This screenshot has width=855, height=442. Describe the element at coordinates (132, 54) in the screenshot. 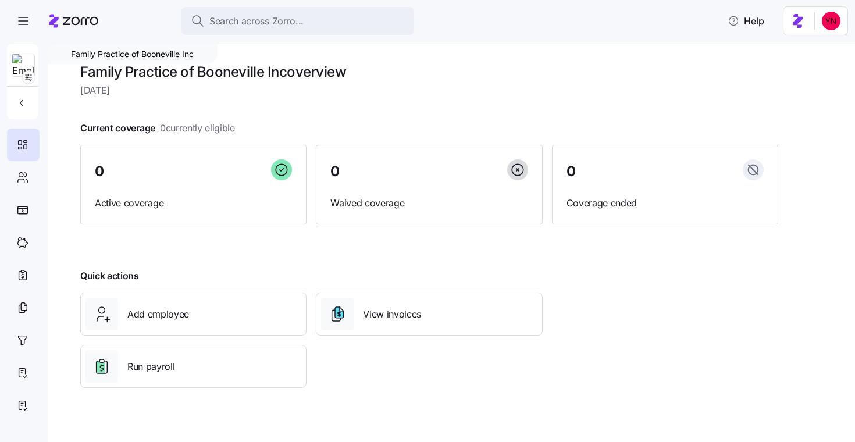

I see `div: Family Practice of Booneville Inc` at that location.